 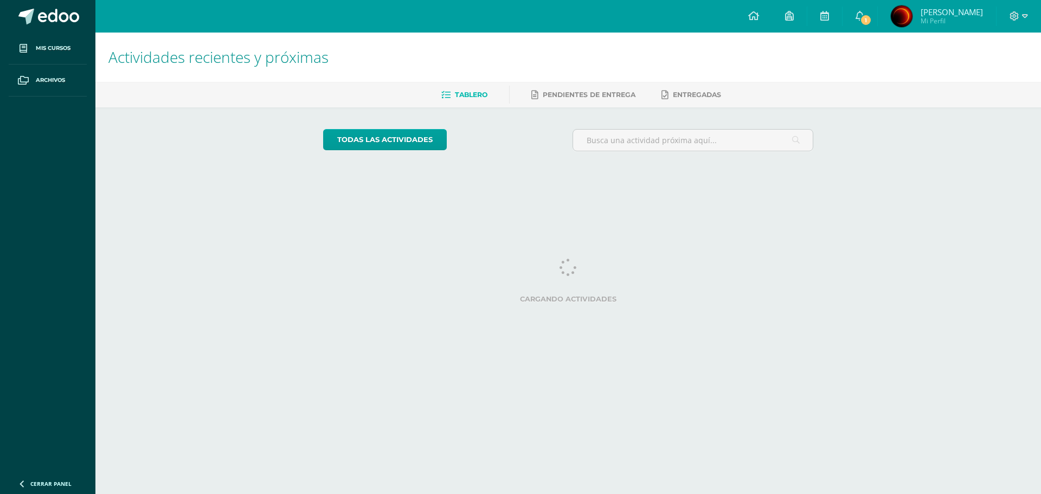 What do you see at coordinates (48, 48) in the screenshot?
I see `a: Mis cursos` at bounding box center [48, 48].